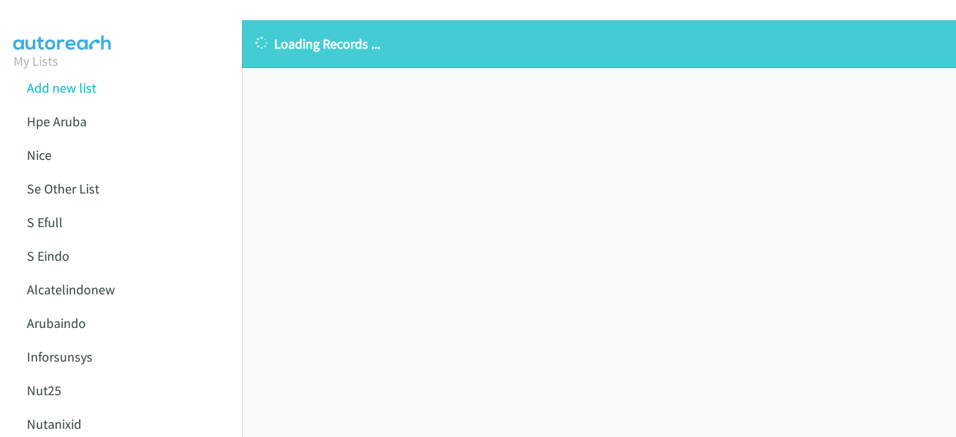  Describe the element at coordinates (63, 188) in the screenshot. I see `a: Se Other List` at that location.